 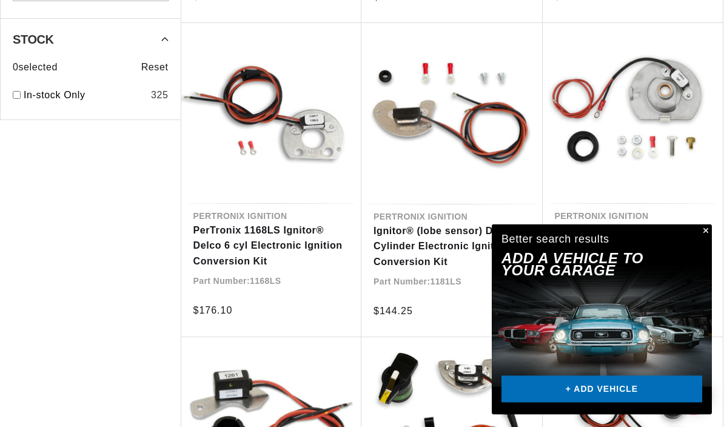 What do you see at coordinates (272, 246) in the screenshot?
I see `a: PerTronix 1168LS Ignitor® Delco 6 cyl Electronic Ignition Conversion Kit` at bounding box center [272, 246].